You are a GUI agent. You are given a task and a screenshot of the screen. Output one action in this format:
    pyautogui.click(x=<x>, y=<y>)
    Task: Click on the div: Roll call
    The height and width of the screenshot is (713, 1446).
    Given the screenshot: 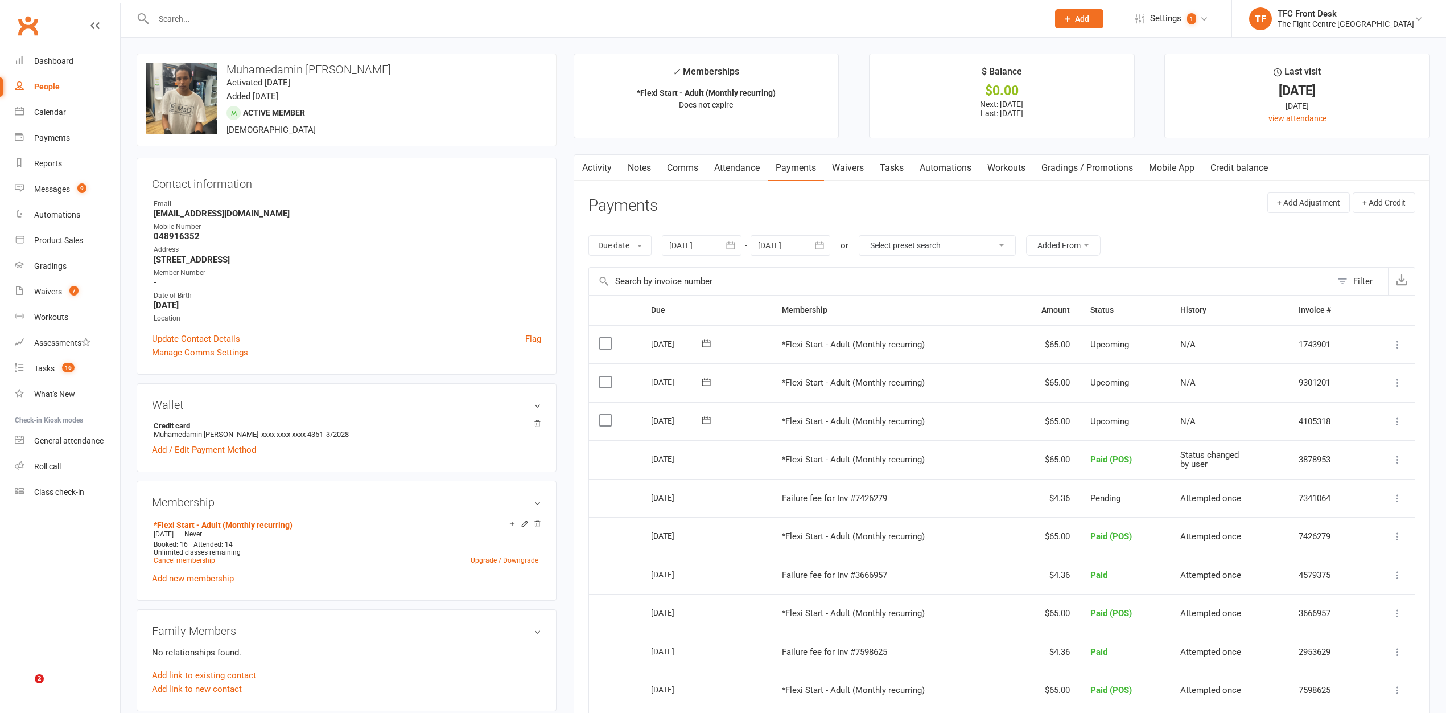 What is the action you would take?
    pyautogui.click(x=47, y=466)
    